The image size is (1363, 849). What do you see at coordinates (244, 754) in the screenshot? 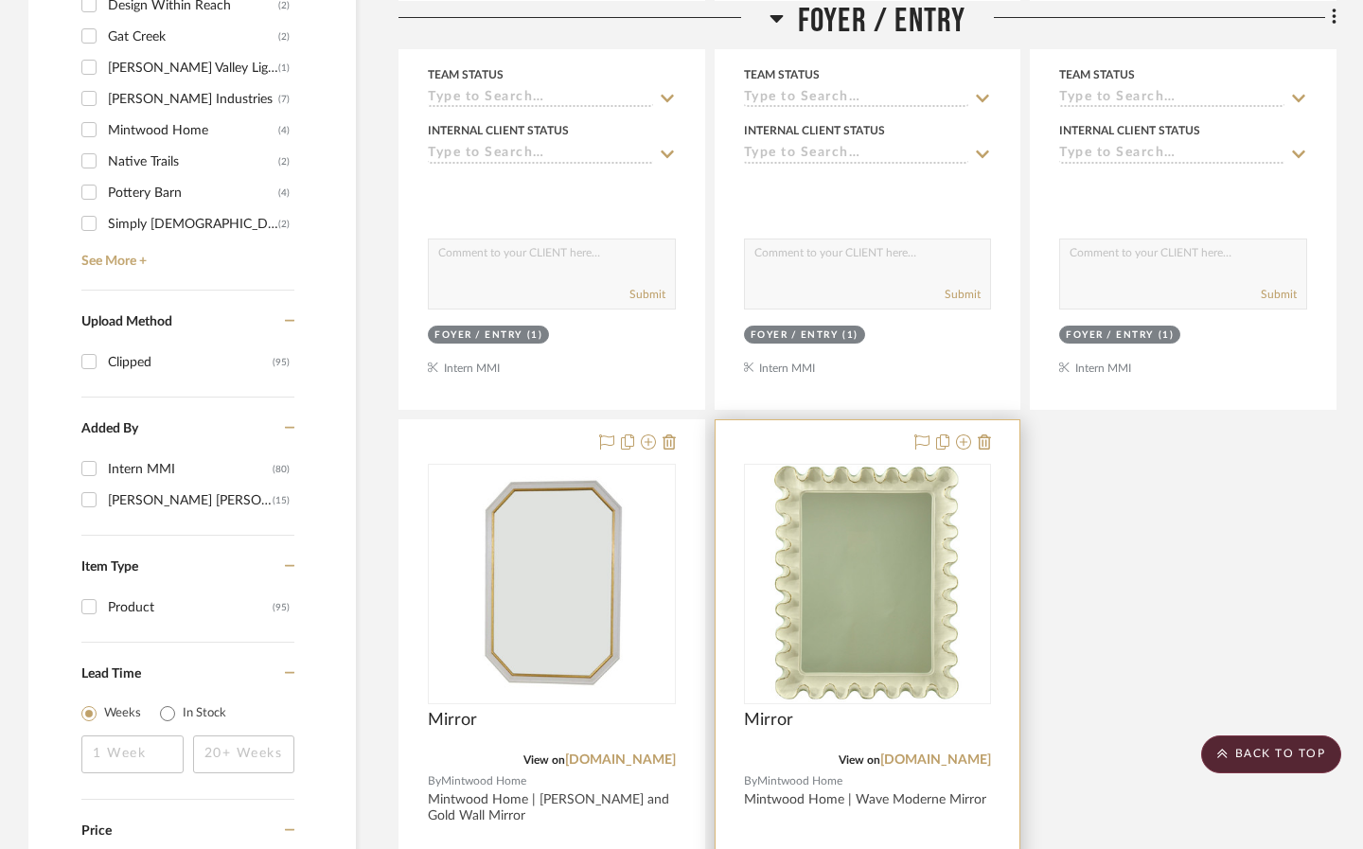
I see `input: 20+ Weeks` at bounding box center [244, 754].